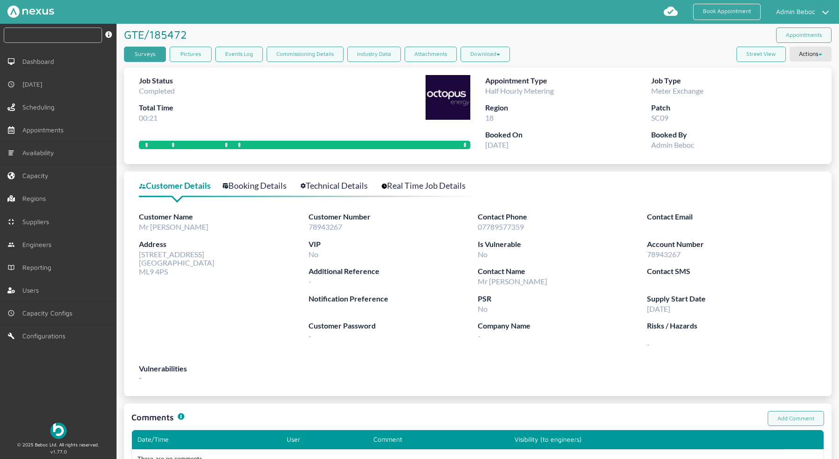 The width and height of the screenshot is (839, 459). What do you see at coordinates (157, 34) in the screenshot?
I see `h1: GTE/185472 ️️️` at bounding box center [157, 34].